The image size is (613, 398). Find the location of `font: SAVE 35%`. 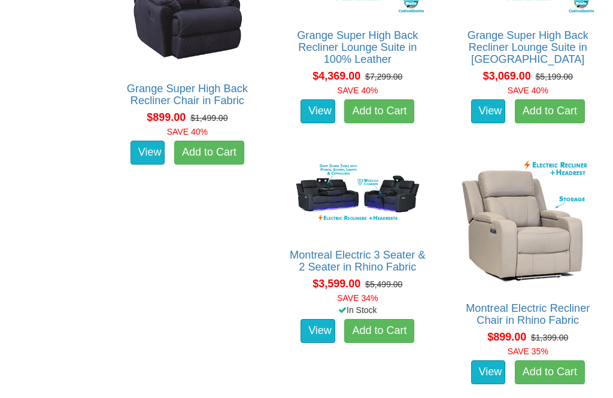

font: SAVE 35% is located at coordinates (528, 352).